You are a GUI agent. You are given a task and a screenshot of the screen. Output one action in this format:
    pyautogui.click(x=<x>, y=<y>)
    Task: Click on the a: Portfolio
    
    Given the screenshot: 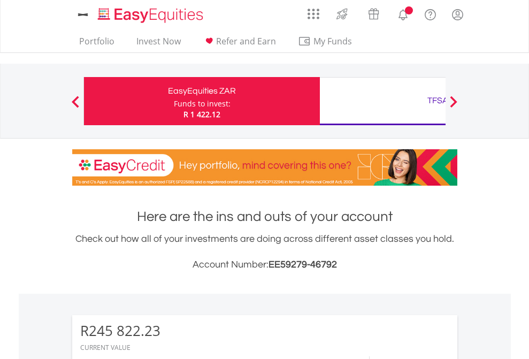 What is the action you would take?
    pyautogui.click(x=97, y=44)
    